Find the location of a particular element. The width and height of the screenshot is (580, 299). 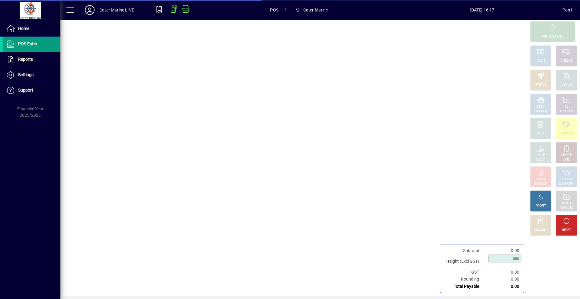

div: PROCESS SALE is located at coordinates (552, 37).